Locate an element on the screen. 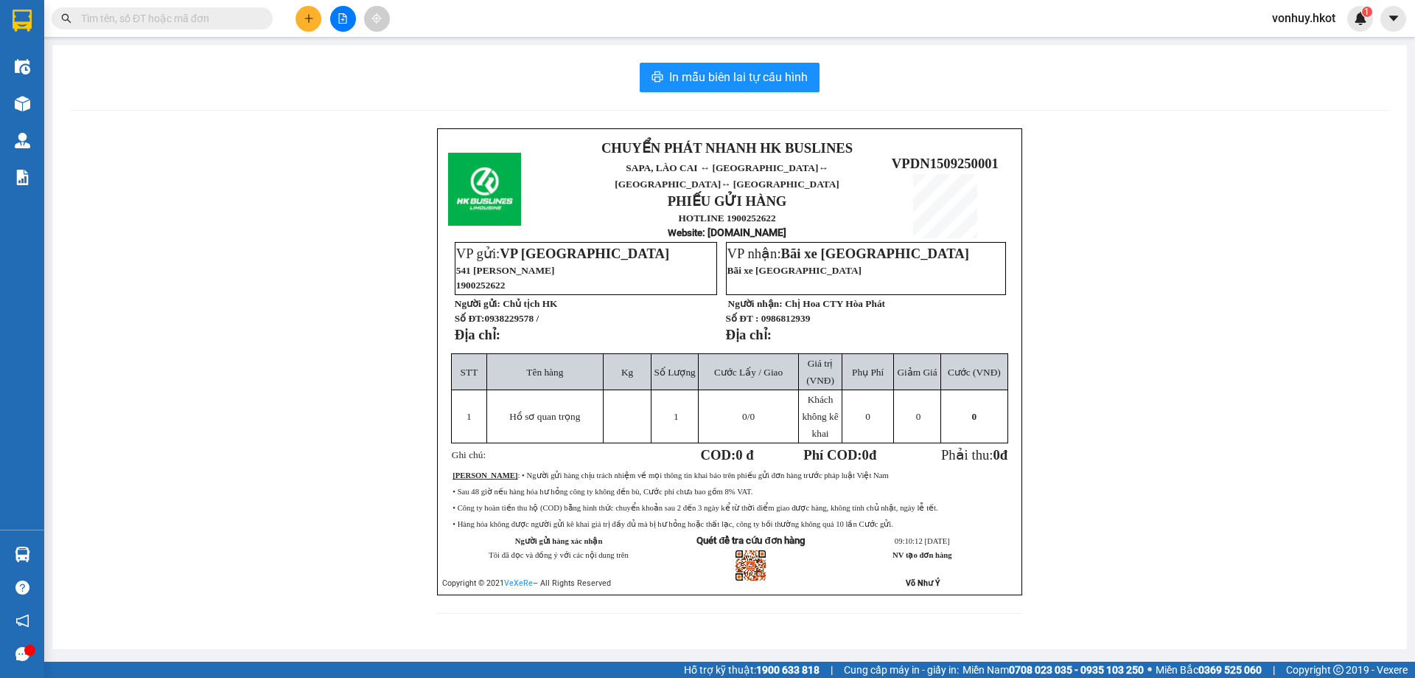 Image resolution: width=1415 pixels, height=678 pixels. span: printer is located at coordinates (658, 77).